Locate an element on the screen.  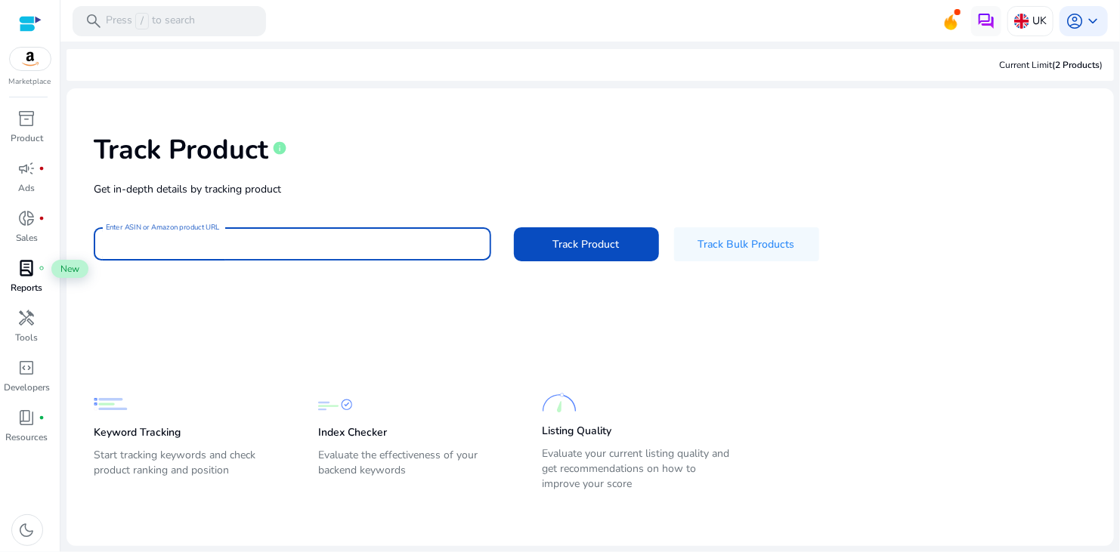
span: book_4 is located at coordinates (27, 418).